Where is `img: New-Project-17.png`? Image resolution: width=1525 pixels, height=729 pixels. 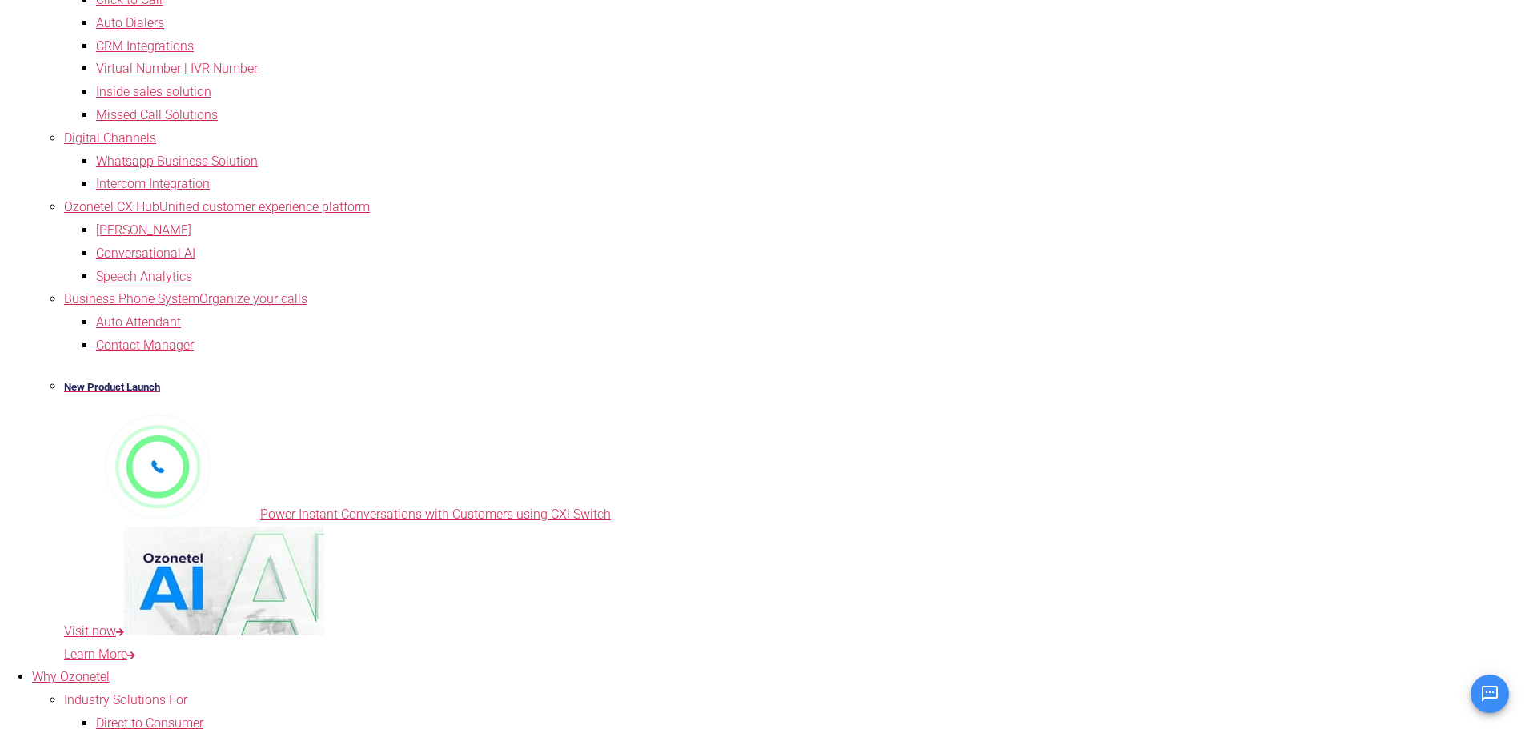 img: New-Project-17.png is located at coordinates (162, 467).